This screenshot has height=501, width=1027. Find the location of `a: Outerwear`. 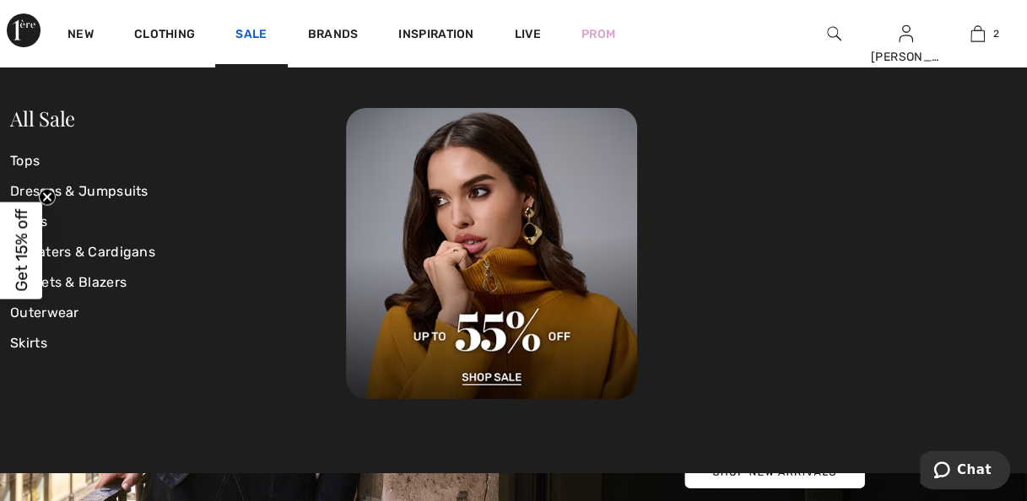

a: Outerwear is located at coordinates (178, 313).